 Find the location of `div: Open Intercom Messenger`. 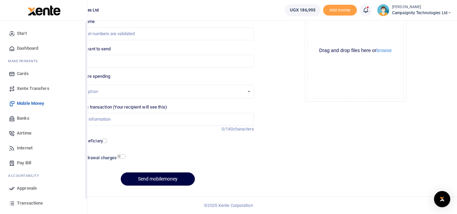

div: Open Intercom Messenger is located at coordinates (442, 199).